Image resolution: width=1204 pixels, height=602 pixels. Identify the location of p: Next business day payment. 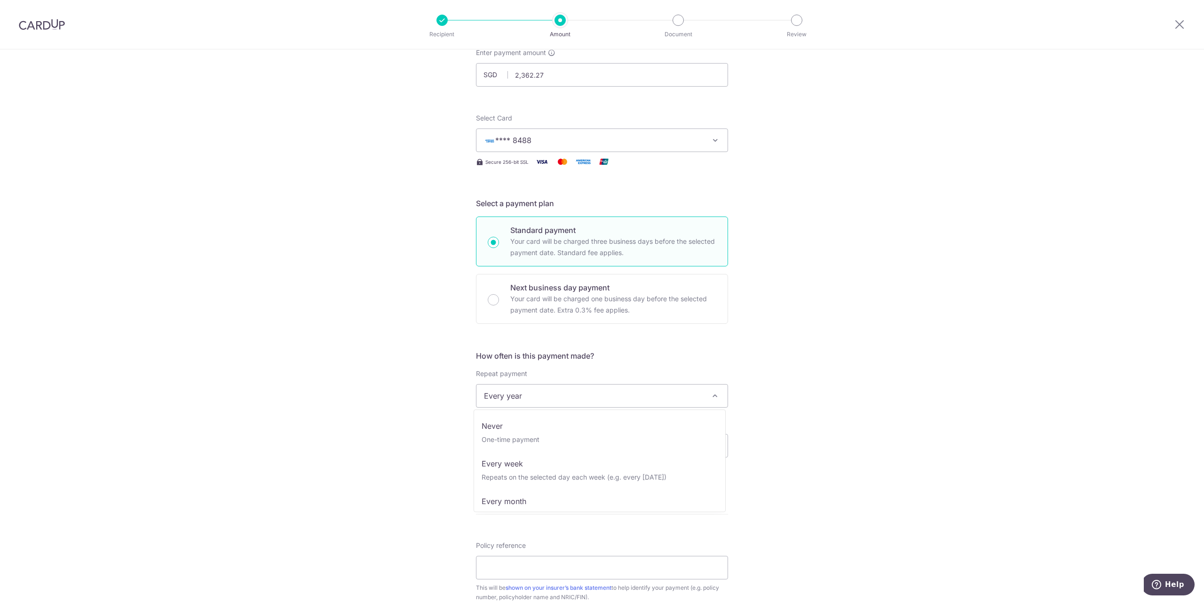
(613, 287).